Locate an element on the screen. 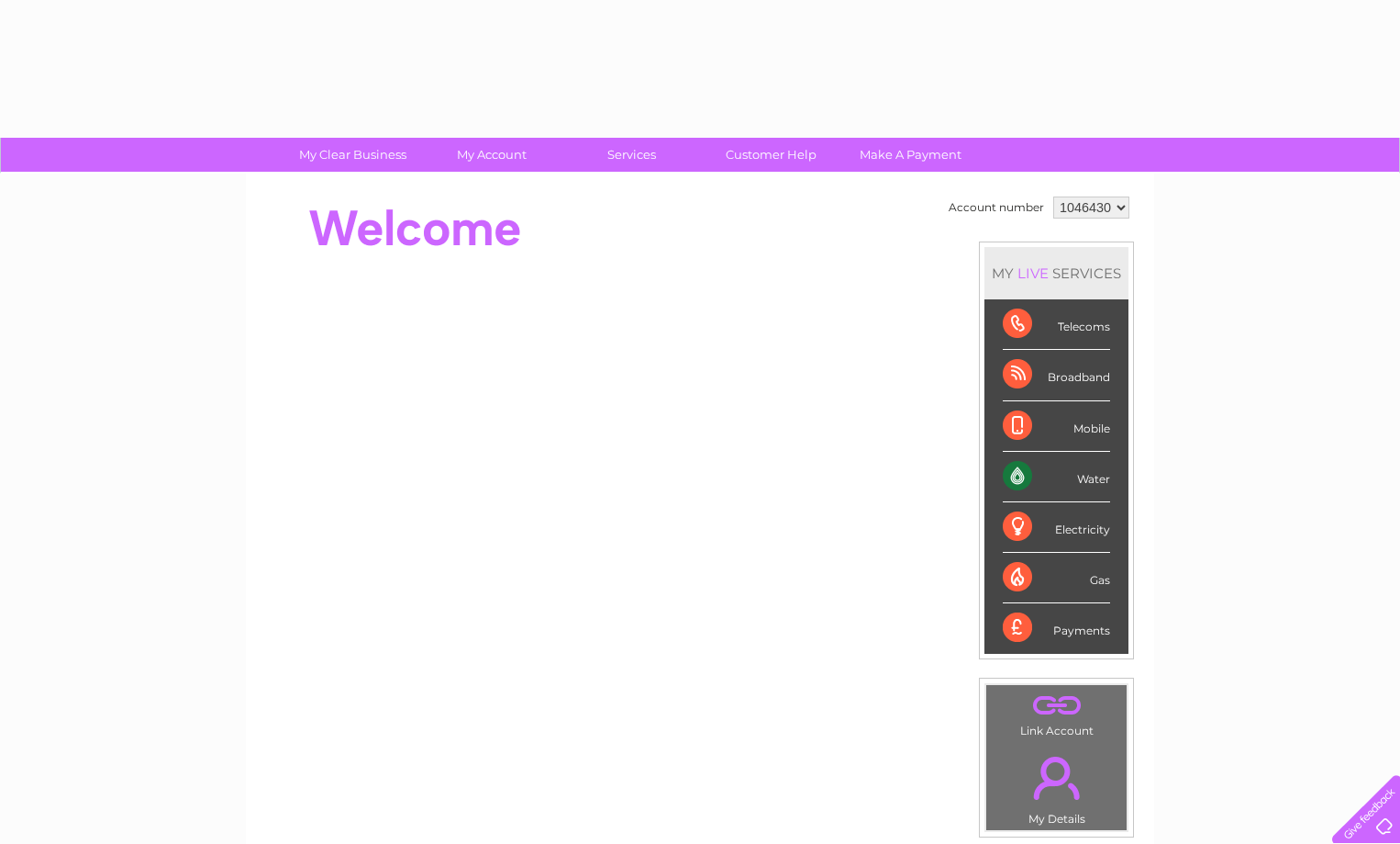 The width and height of the screenshot is (1400, 844). td: Account number is located at coordinates (996, 207).